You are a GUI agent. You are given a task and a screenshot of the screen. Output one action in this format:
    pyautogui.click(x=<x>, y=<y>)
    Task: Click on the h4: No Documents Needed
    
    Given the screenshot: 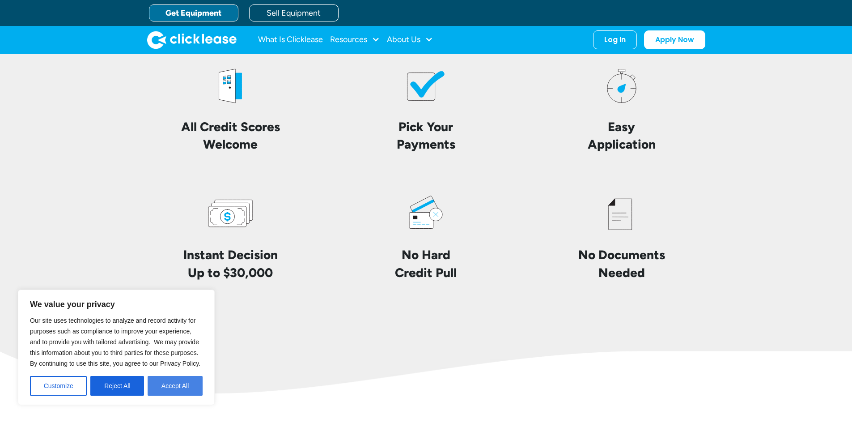 What is the action you would take?
    pyautogui.click(x=622, y=263)
    